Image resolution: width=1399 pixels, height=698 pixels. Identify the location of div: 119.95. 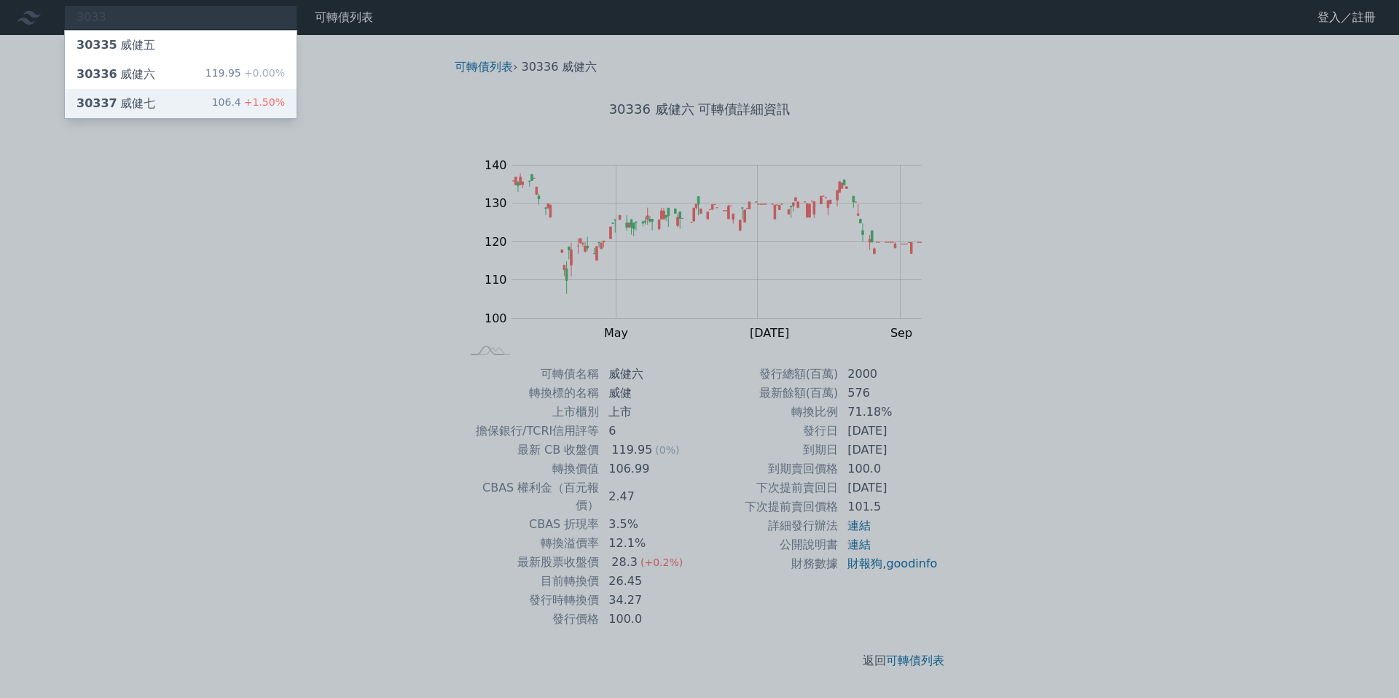
(245, 74).